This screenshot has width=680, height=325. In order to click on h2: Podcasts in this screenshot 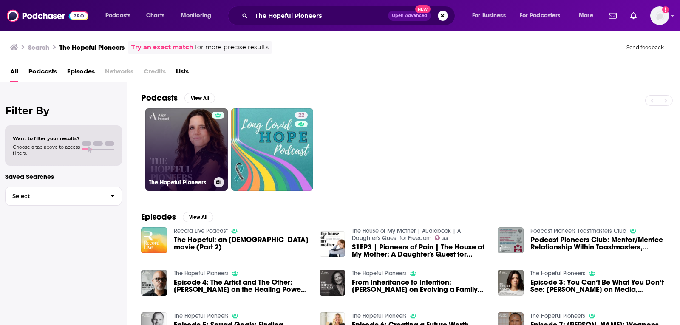, I will do `click(159, 98)`.